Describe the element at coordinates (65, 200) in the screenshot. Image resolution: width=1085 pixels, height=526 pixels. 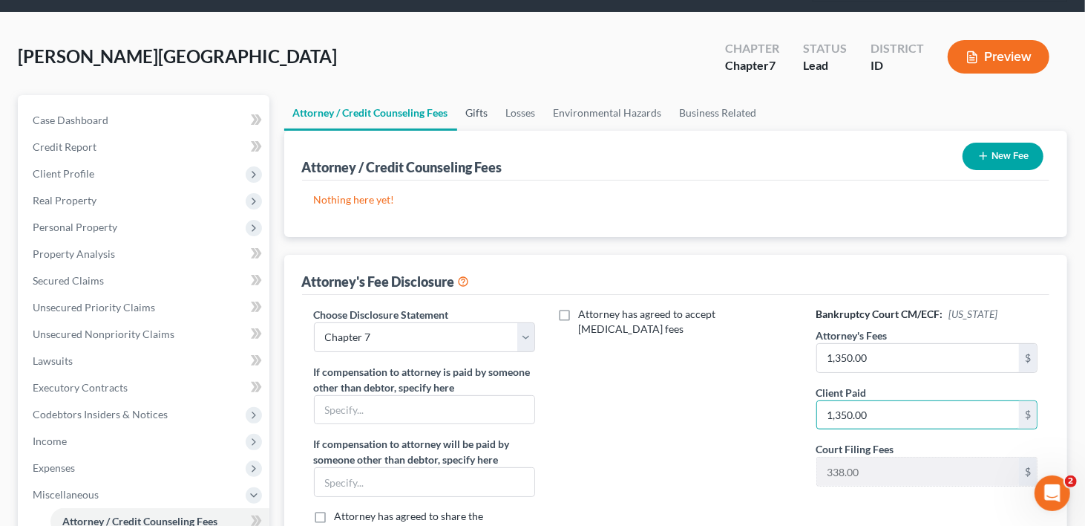
I see `span: Real Property` at that location.